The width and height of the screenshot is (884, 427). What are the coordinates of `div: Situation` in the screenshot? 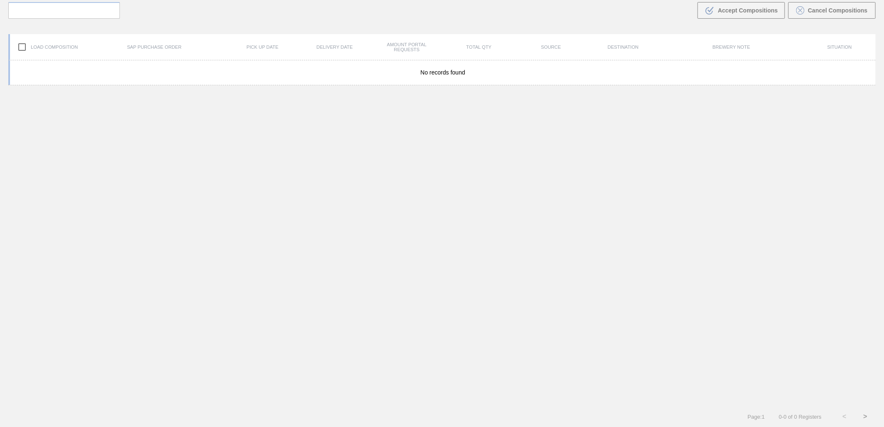 It's located at (839, 47).